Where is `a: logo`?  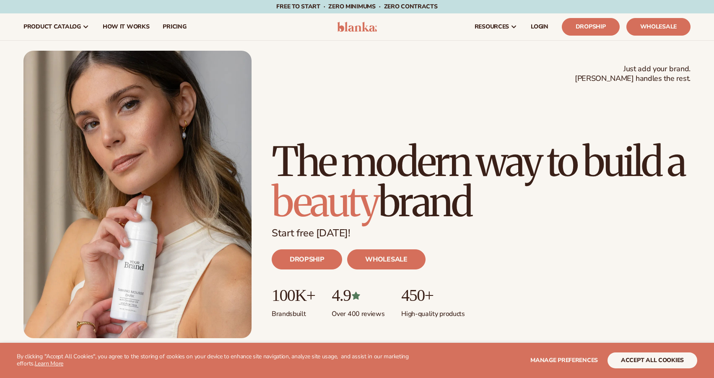 a: logo is located at coordinates (357, 27).